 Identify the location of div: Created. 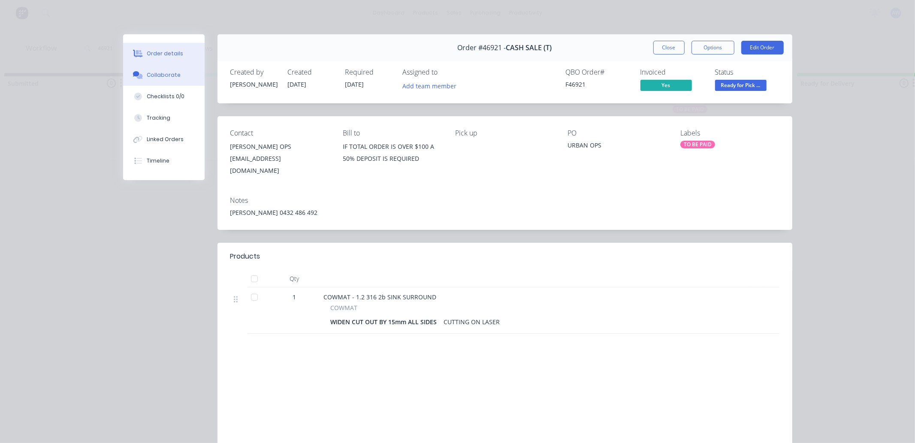
(311, 72).